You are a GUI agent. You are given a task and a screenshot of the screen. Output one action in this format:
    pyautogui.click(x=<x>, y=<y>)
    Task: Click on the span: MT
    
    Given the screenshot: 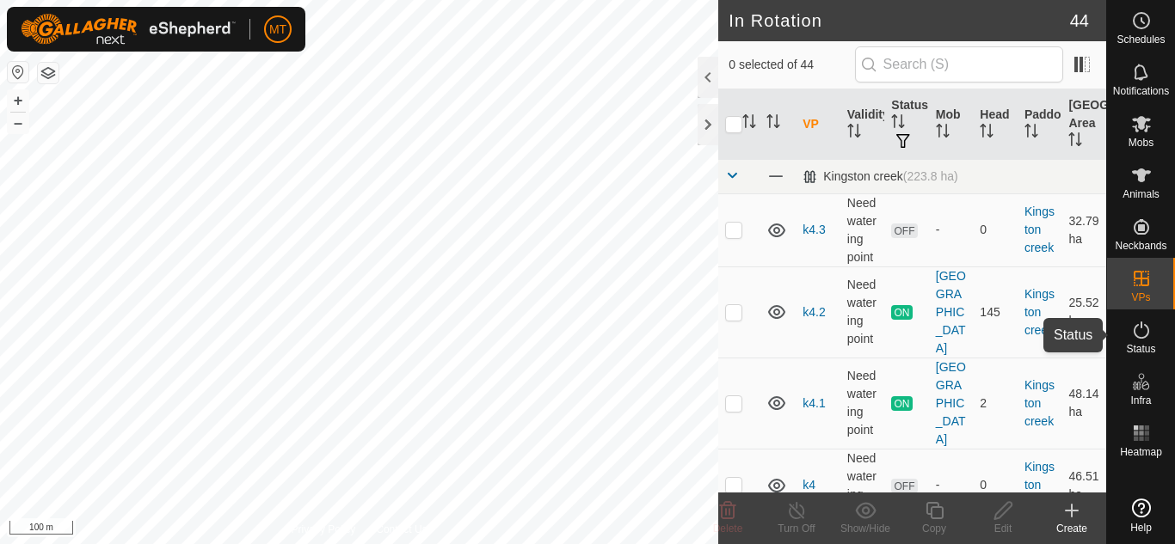 What is the action you would take?
    pyautogui.click(x=278, y=29)
    